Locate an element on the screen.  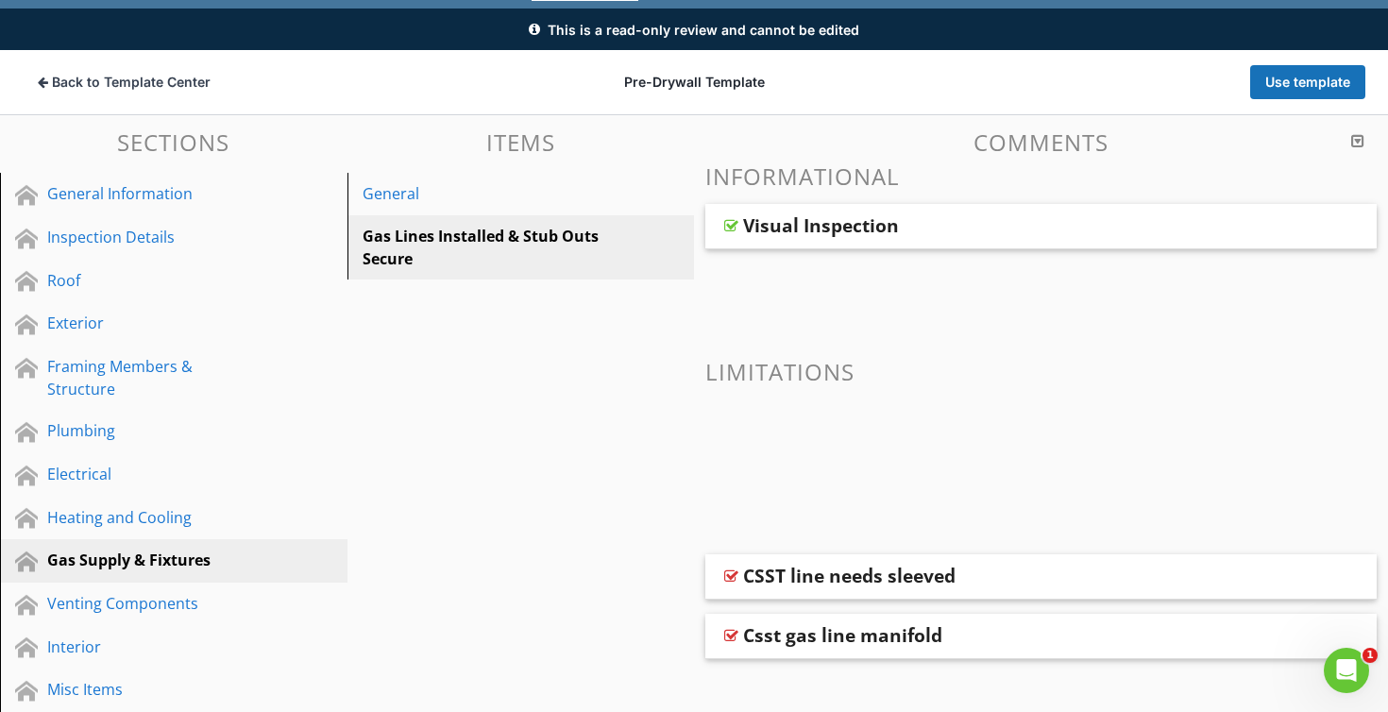
div: Exterior is located at coordinates (152, 323).